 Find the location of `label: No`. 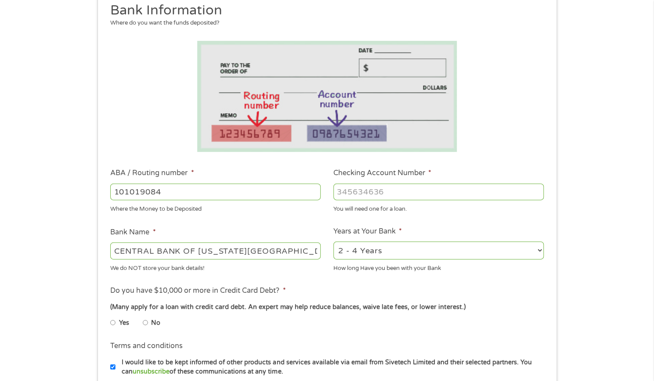

label: No is located at coordinates (155, 323).